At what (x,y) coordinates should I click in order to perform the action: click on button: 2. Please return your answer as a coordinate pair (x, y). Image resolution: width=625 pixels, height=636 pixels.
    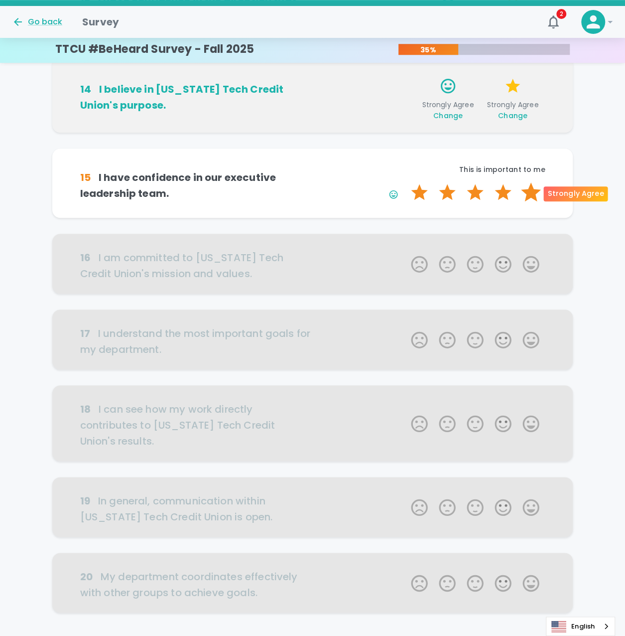
    Looking at the image, I should click on (554, 22).